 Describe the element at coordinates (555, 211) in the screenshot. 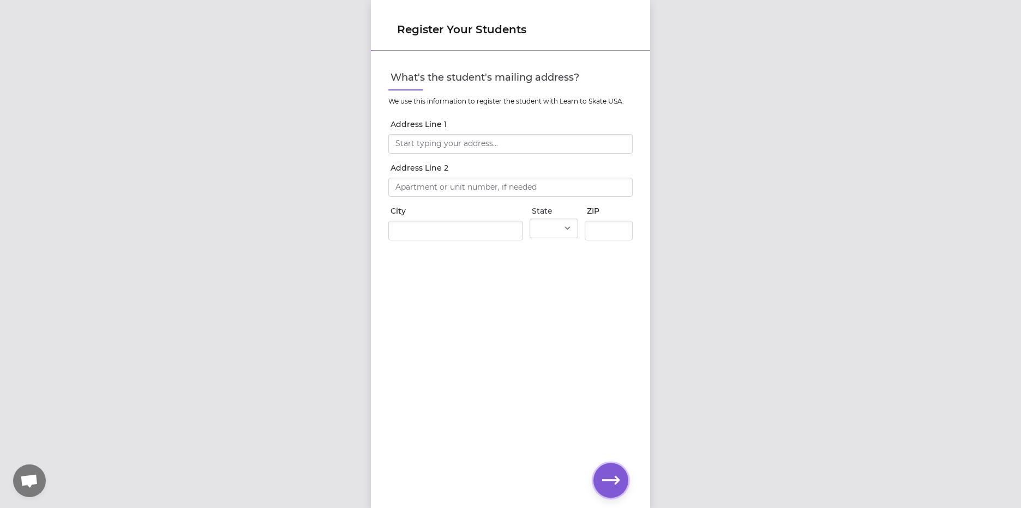

I see `label: State` at that location.